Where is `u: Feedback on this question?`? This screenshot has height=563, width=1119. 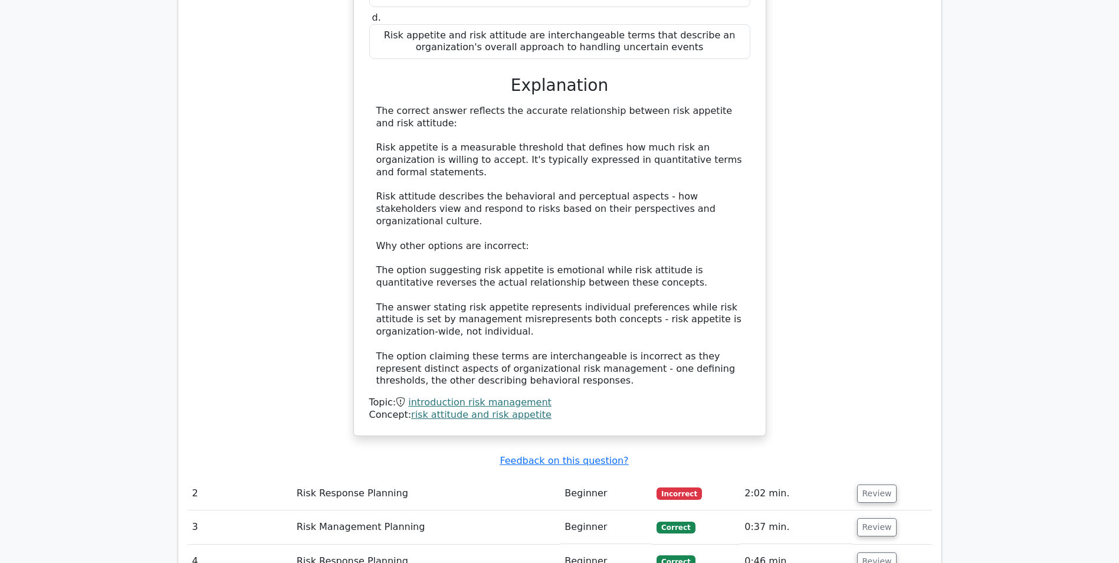 u: Feedback on this question? is located at coordinates (564, 460).